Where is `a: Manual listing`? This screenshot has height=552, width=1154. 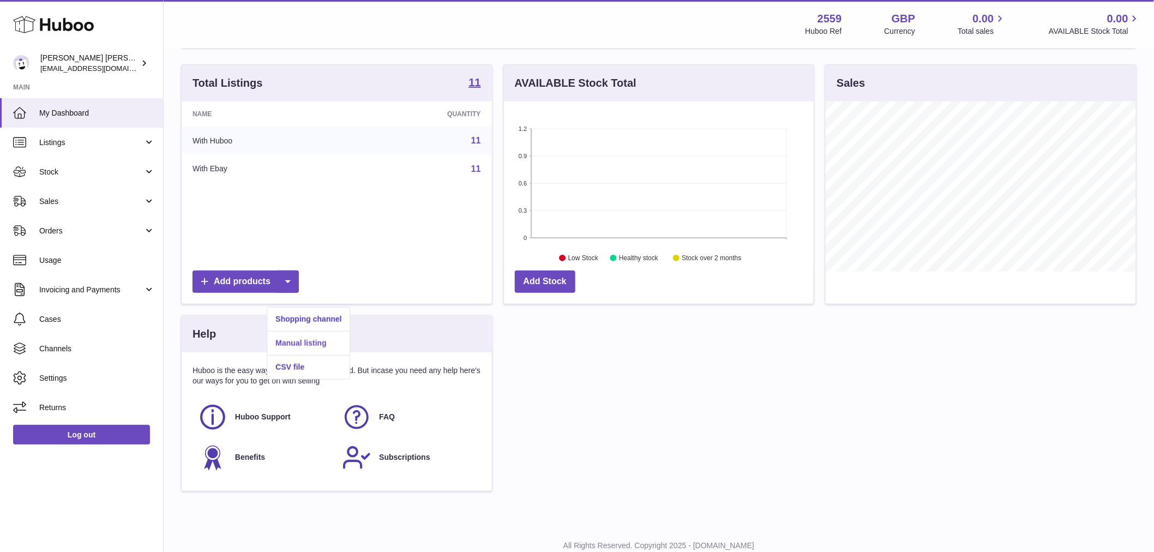 a: Manual listing is located at coordinates (308, 343).